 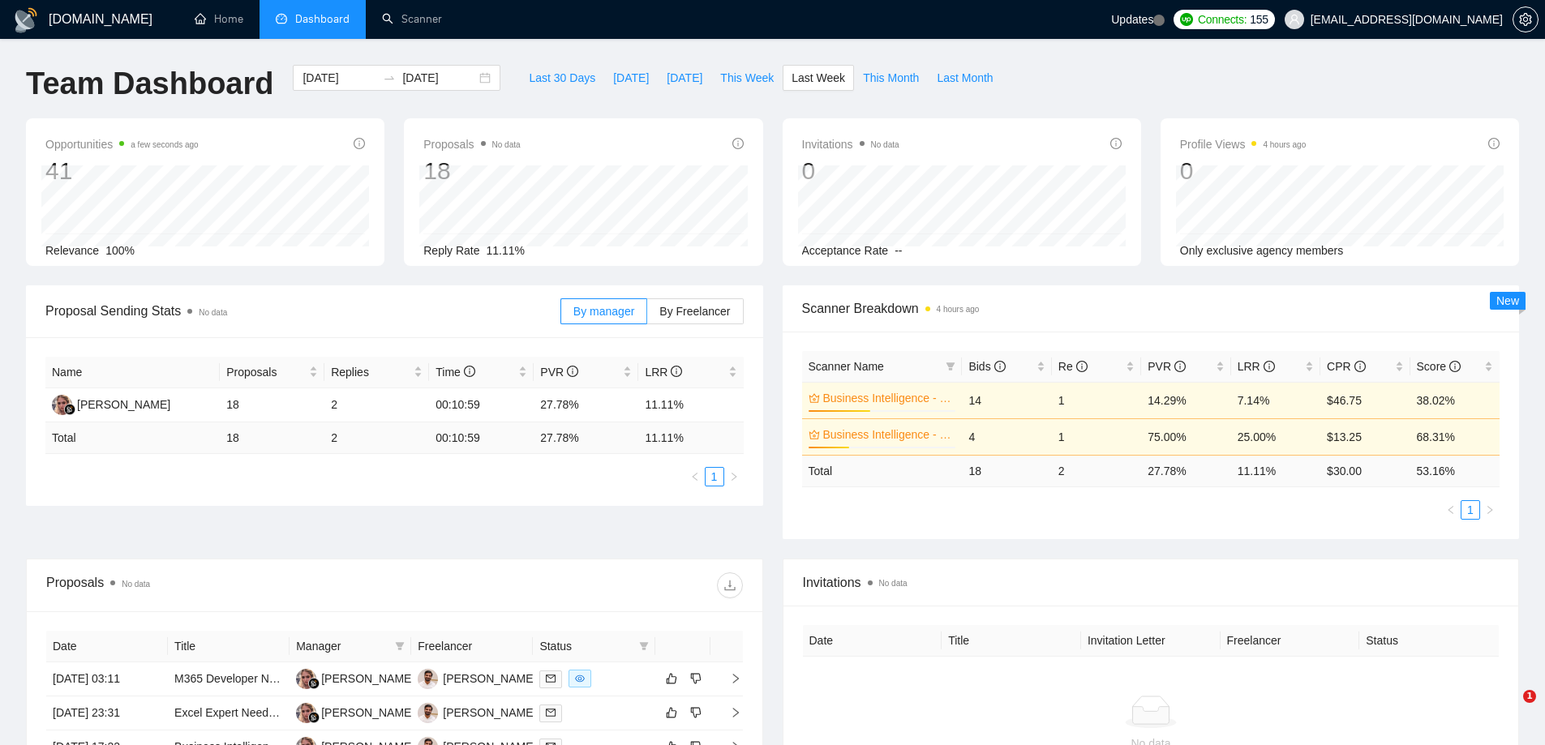 I want to click on button: like, so click(x=672, y=713).